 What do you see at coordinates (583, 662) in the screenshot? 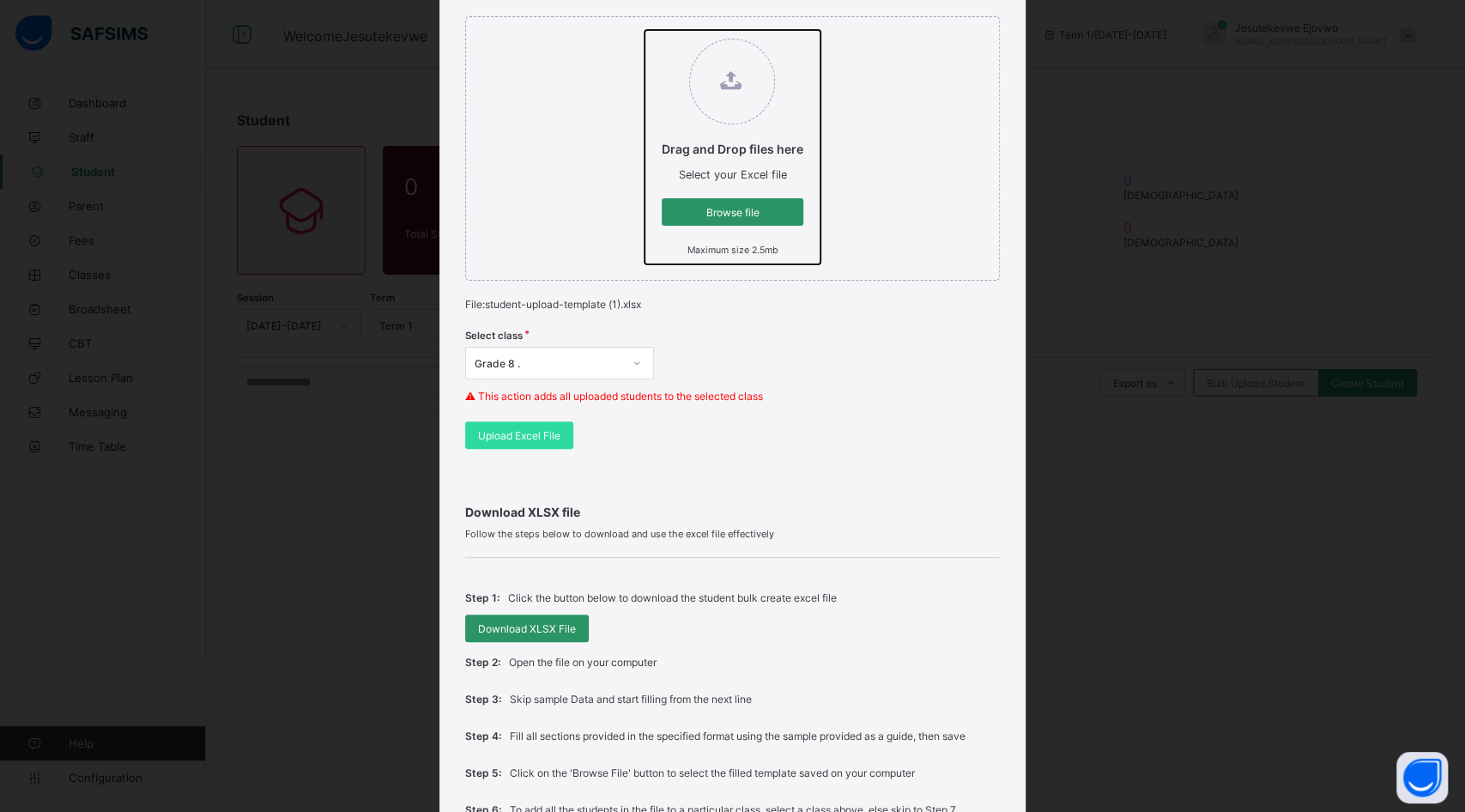
I see `p: Open the file on your computer` at bounding box center [583, 662].